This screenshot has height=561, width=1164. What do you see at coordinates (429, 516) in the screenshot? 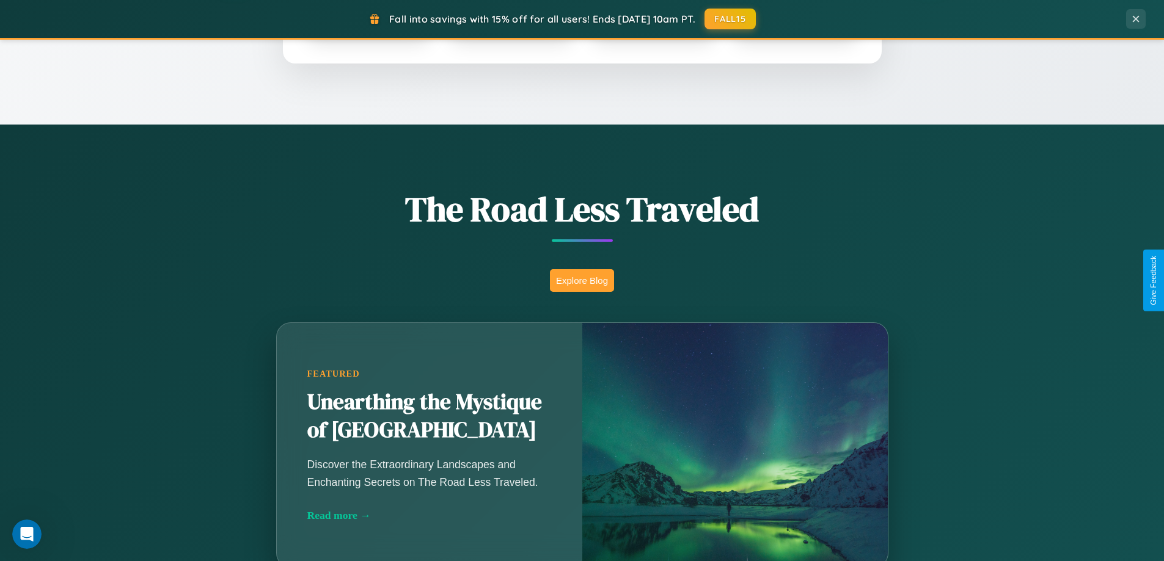
I see `div: Read more →` at bounding box center [429, 516].